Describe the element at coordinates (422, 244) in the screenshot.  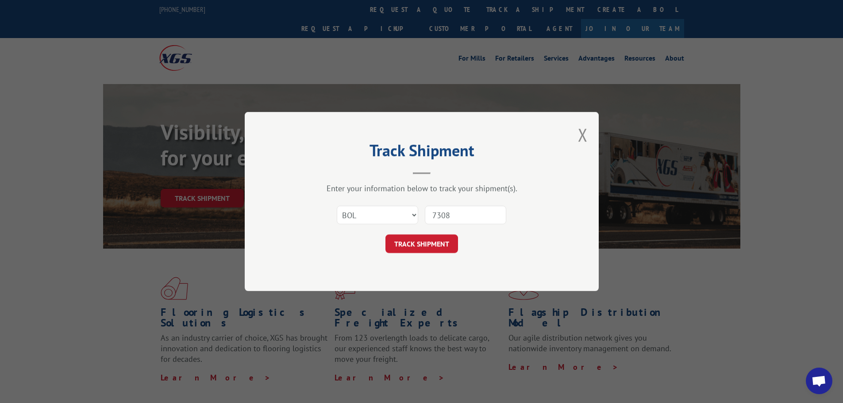
I see `button: TRACK SHIPMENT` at that location.